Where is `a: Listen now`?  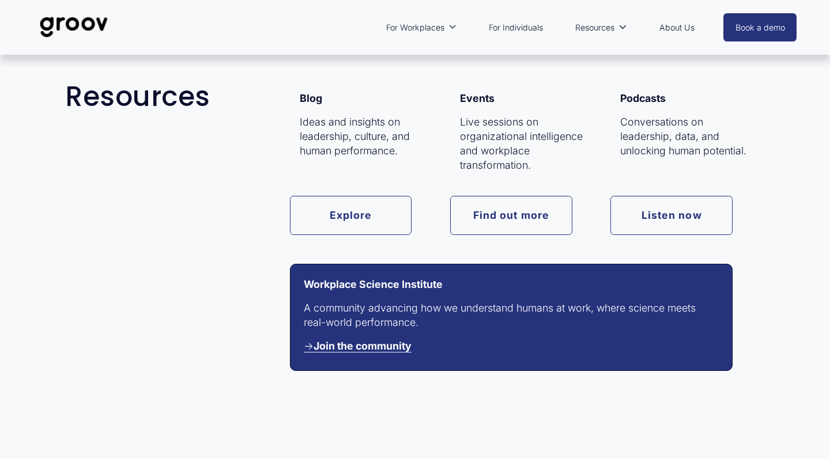 a: Listen now is located at coordinates (671, 216).